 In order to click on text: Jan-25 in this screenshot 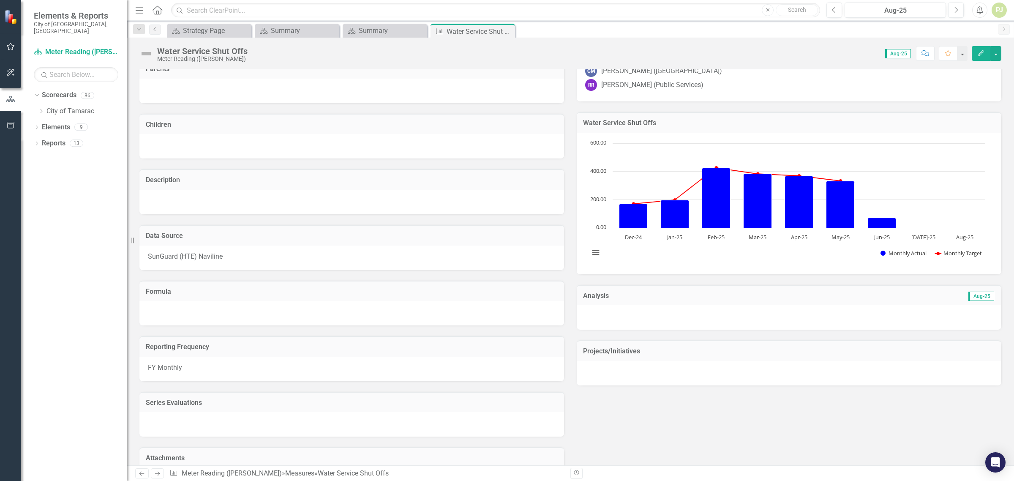, I will do `click(674, 237)`.